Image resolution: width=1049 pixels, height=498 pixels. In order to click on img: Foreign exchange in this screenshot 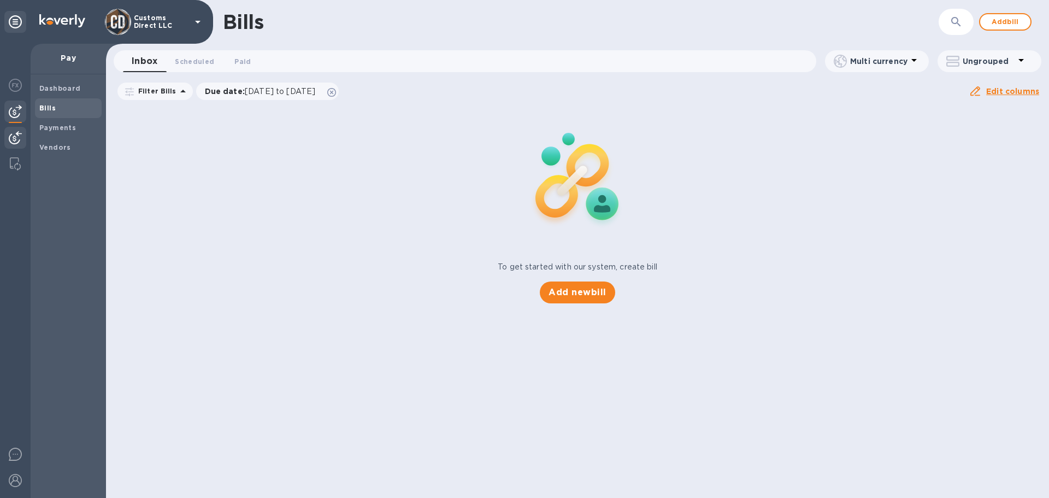, I will do `click(15, 85)`.